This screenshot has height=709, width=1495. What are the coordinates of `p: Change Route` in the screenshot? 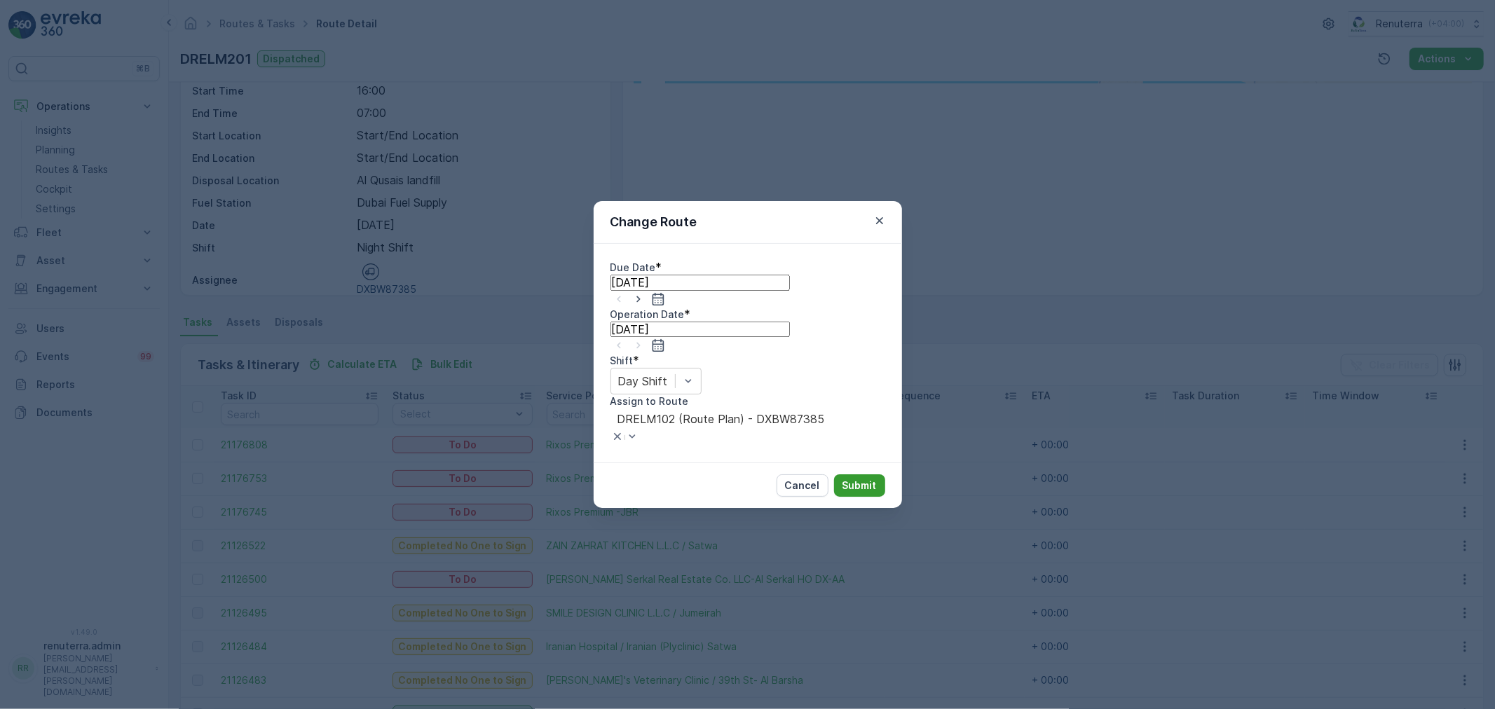 It's located at (654, 222).